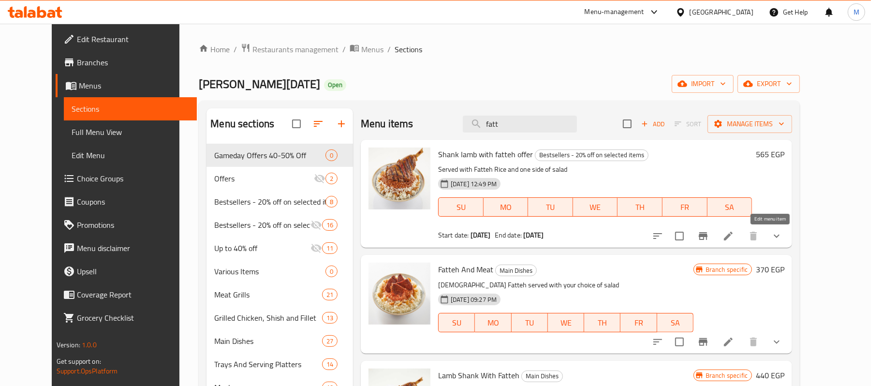  Describe the element at coordinates (658, 236) in the screenshot. I see `button: sort-choices` at that location.